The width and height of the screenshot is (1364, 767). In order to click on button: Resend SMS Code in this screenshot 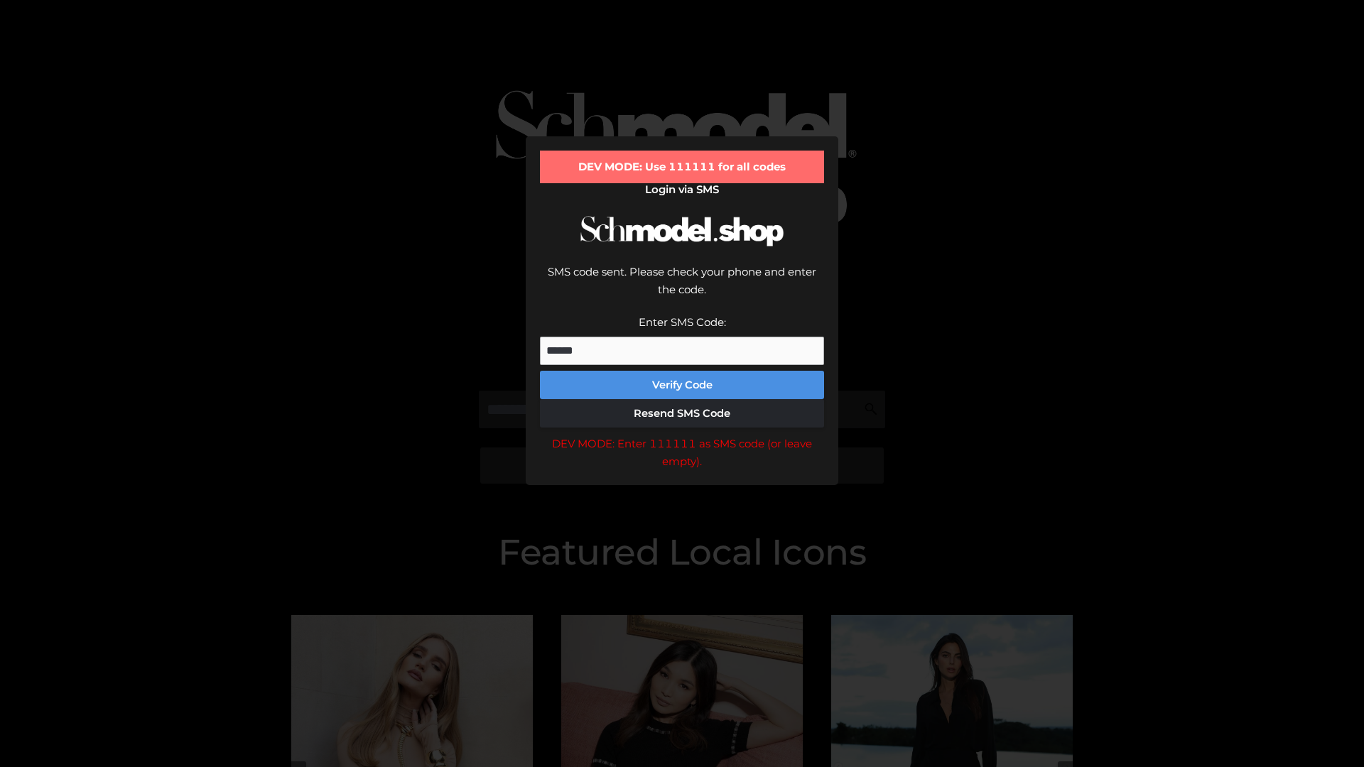, I will do `click(682, 413)`.